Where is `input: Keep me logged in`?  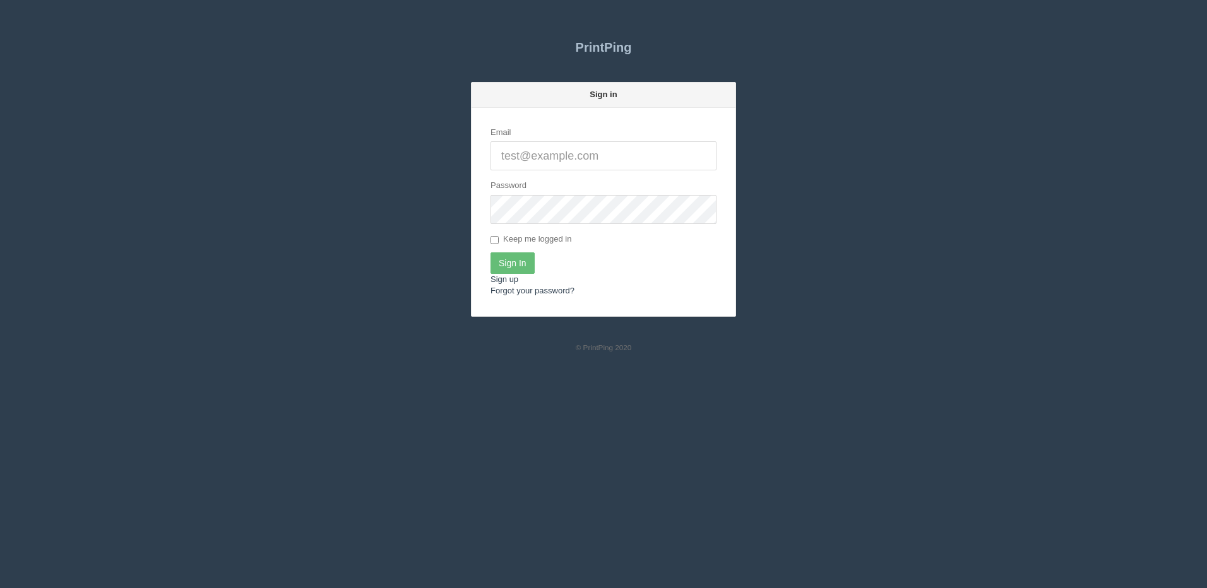 input: Keep me logged in is located at coordinates (494, 240).